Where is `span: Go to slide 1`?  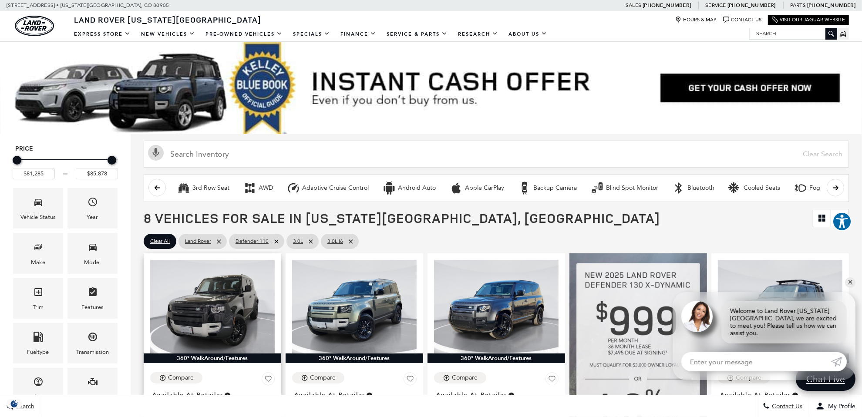 span: Go to slide 1 is located at coordinates (382, 122).